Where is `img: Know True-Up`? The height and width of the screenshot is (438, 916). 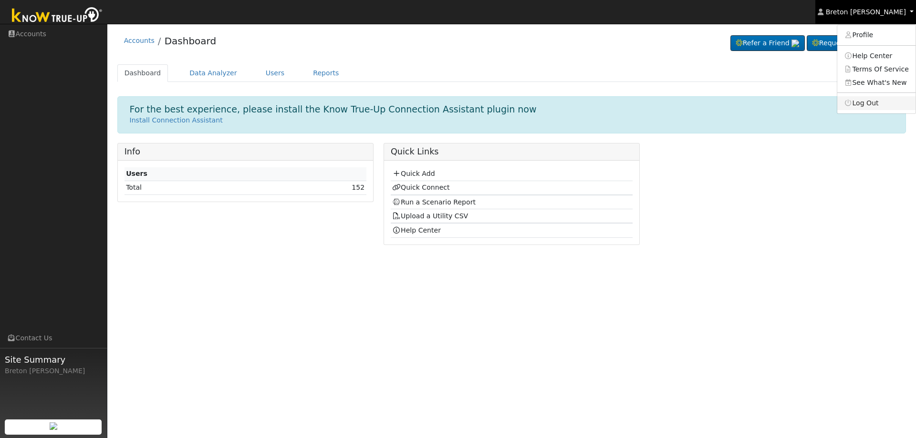
img: Know True-Up is located at coordinates (57, 16).